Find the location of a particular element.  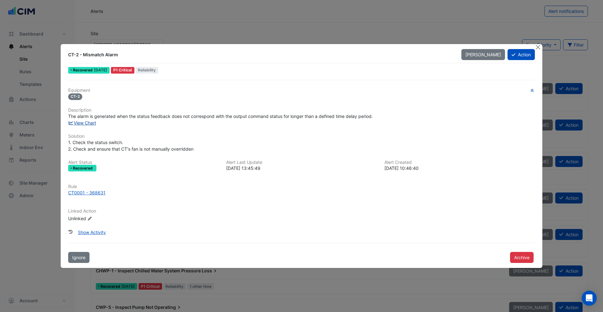

div: P1 Critical is located at coordinates (122, 70).